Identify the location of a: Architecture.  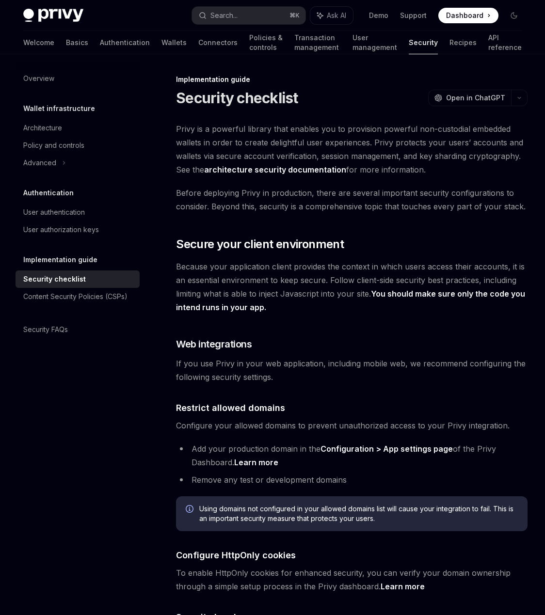
(78, 128).